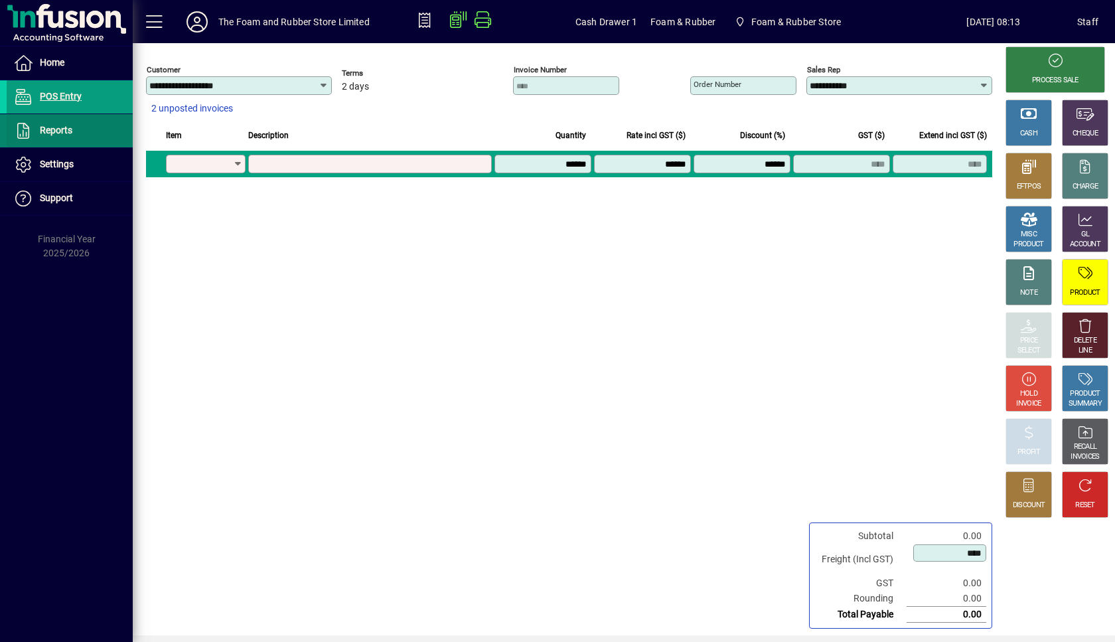 This screenshot has height=642, width=1115. Describe the element at coordinates (1085, 244) in the screenshot. I see `div: ACCOUNT` at that location.